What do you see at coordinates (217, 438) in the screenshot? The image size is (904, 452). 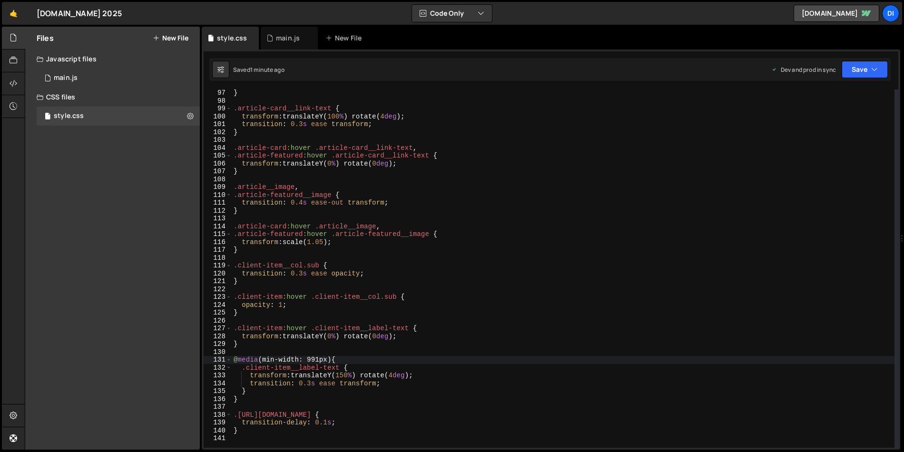 I see `div: 141` at bounding box center [217, 438].